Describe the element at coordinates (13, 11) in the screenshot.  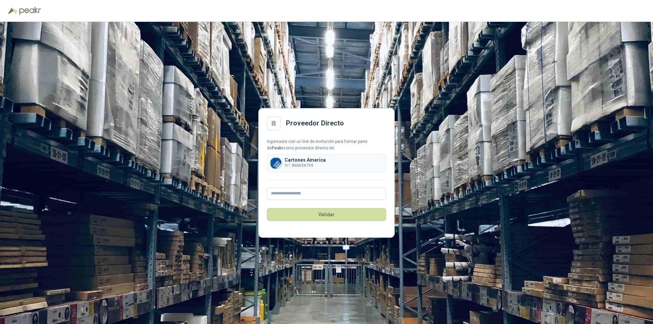
I see `img: Logo` at that location.